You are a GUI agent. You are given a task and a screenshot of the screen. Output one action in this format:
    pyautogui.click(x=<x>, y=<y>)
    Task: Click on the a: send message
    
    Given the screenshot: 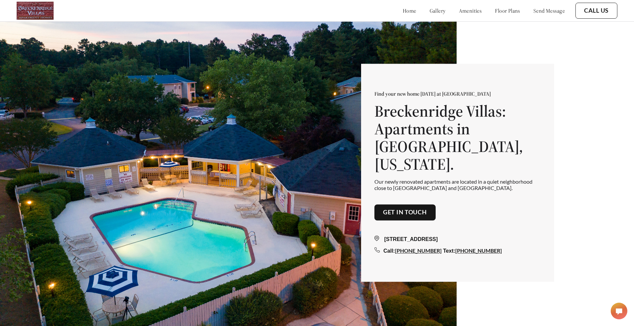 What is the action you would take?
    pyautogui.click(x=549, y=11)
    